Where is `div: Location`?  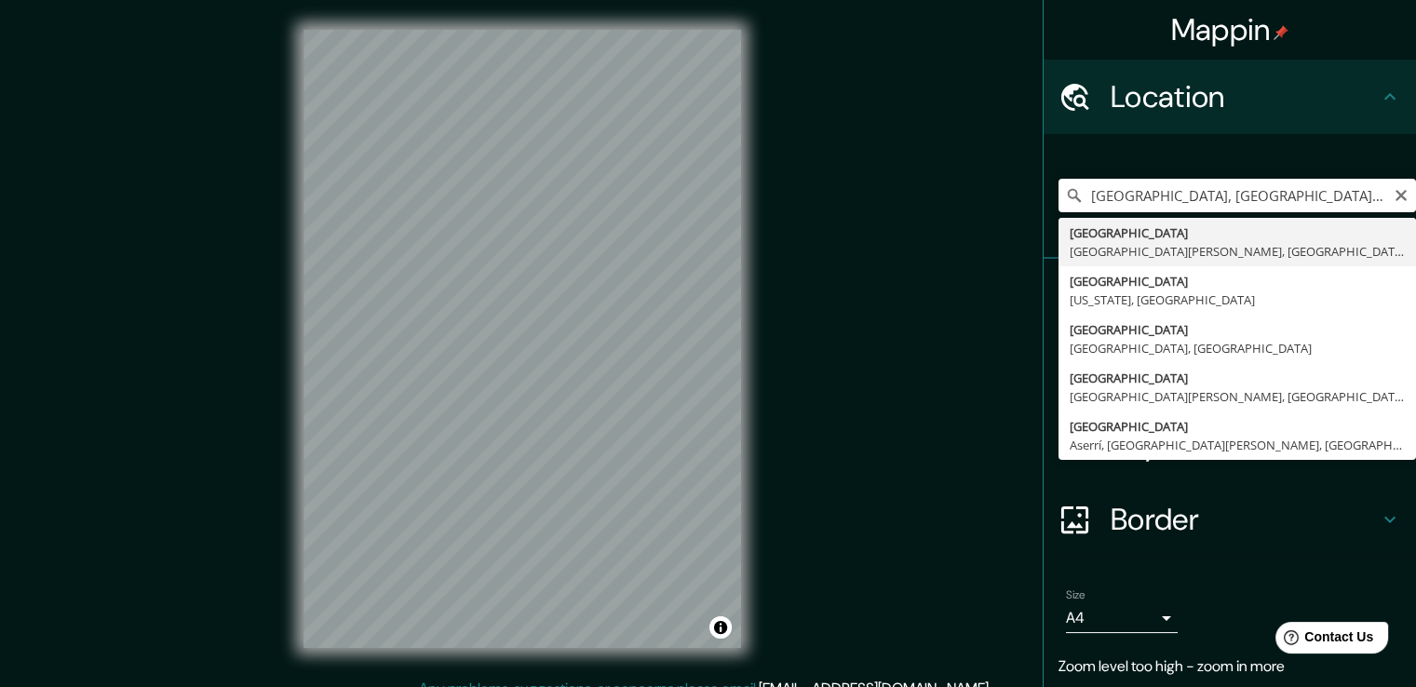
div: Location is located at coordinates (1230, 97).